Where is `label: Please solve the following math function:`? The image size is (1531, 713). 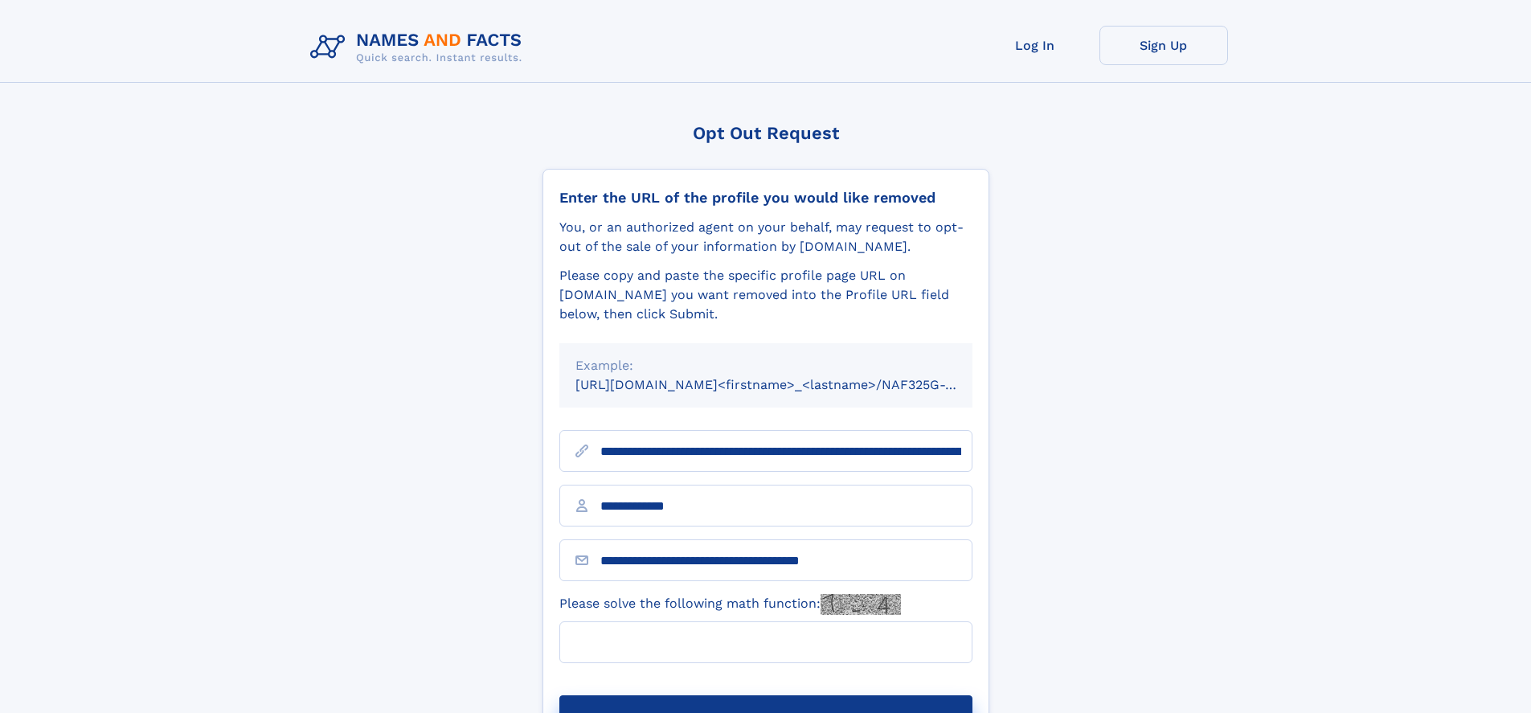 label: Please solve the following math function: is located at coordinates (730, 604).